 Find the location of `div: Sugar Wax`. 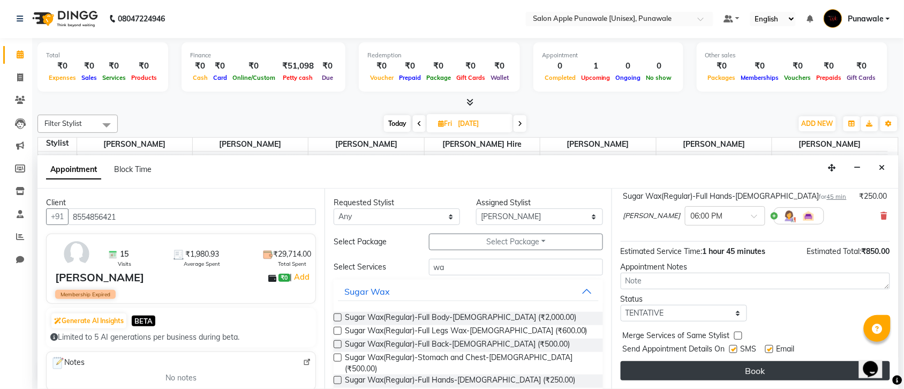

div: Sugar Wax is located at coordinates (367, 291).